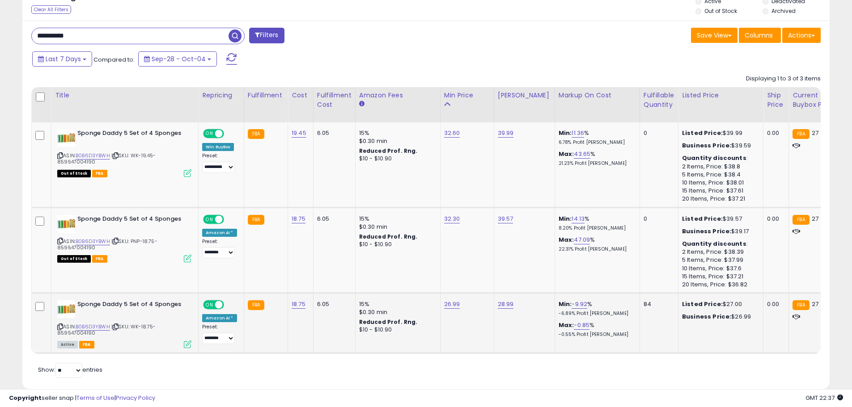  I want to click on div: Win BuyBox, so click(218, 147).